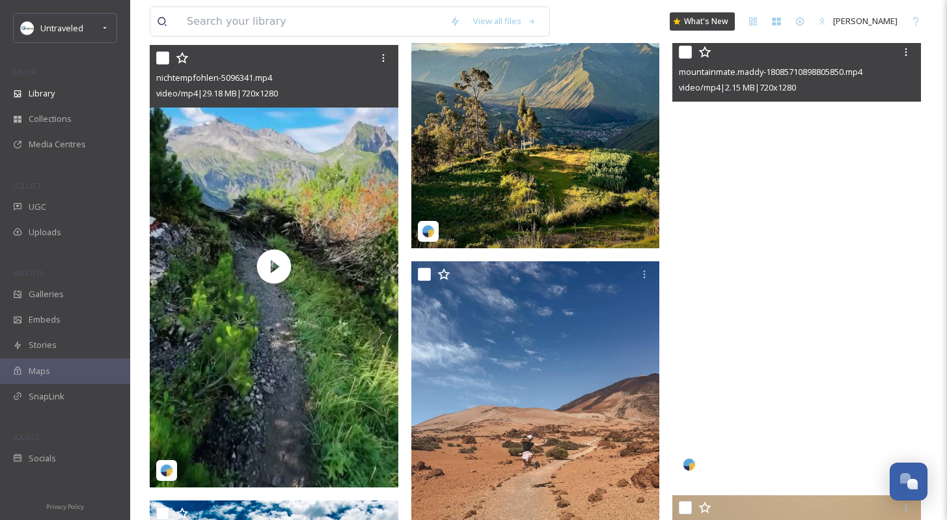  Describe the element at coordinates (45, 232) in the screenshot. I see `span: Uploads` at that location.